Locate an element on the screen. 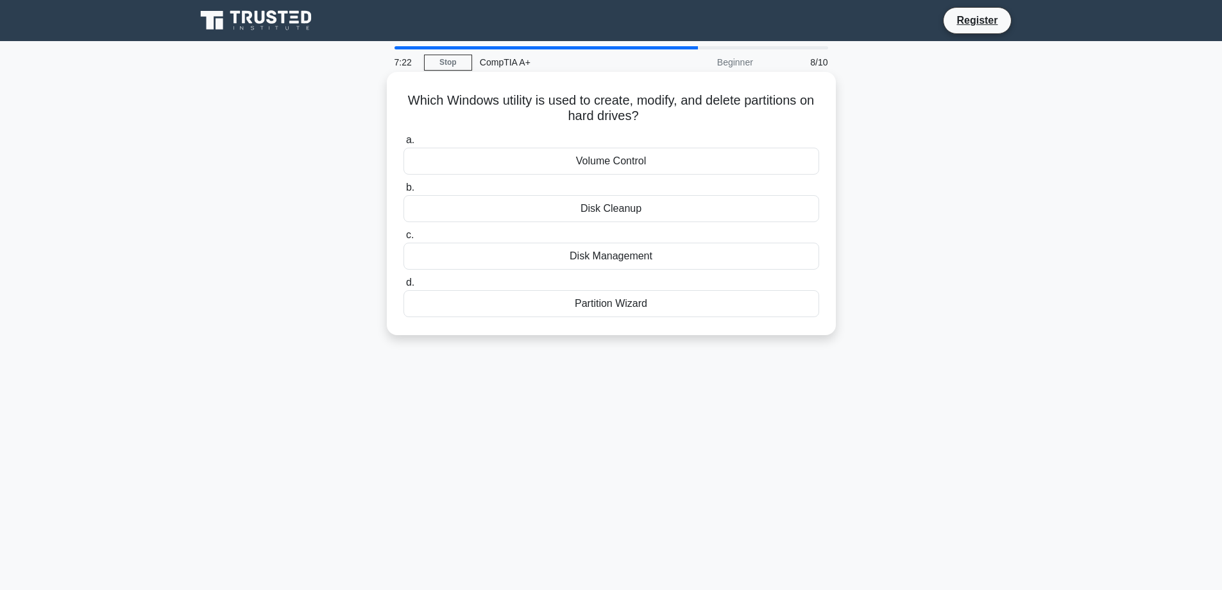 This screenshot has height=590, width=1222. div: Beginner is located at coordinates (704, 62).